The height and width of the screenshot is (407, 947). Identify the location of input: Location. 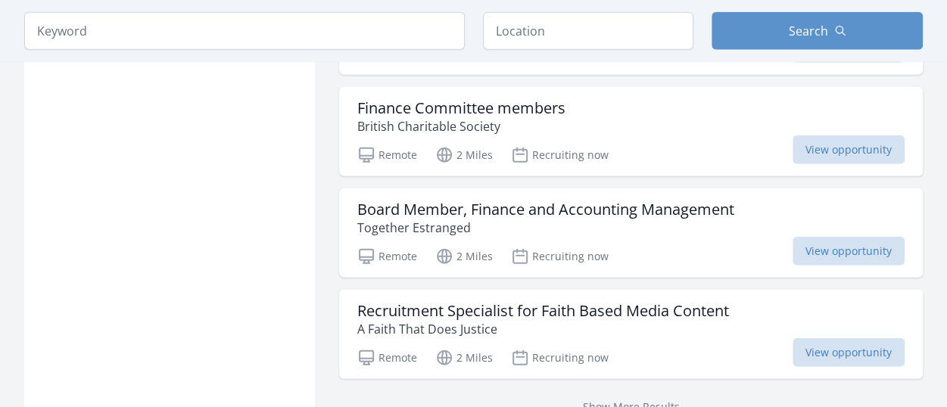
(588, 31).